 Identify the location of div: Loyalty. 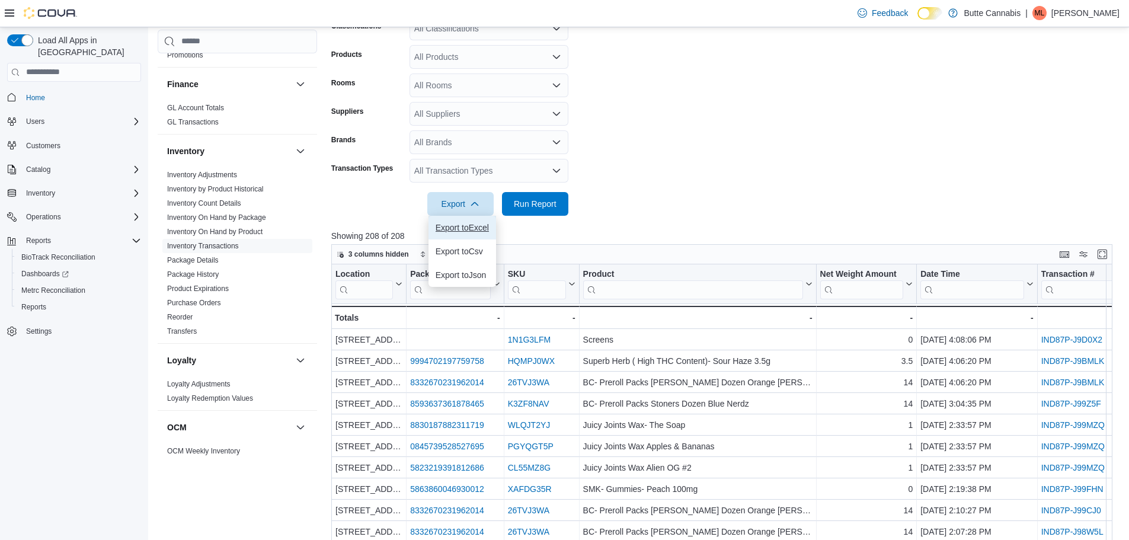
(237, 394).